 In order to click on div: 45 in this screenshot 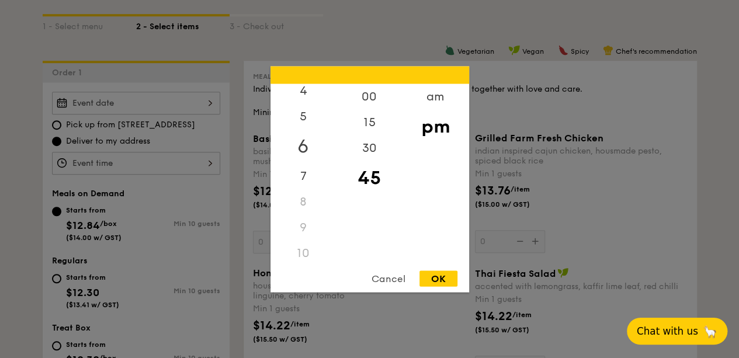, I will do `click(369, 178)`.